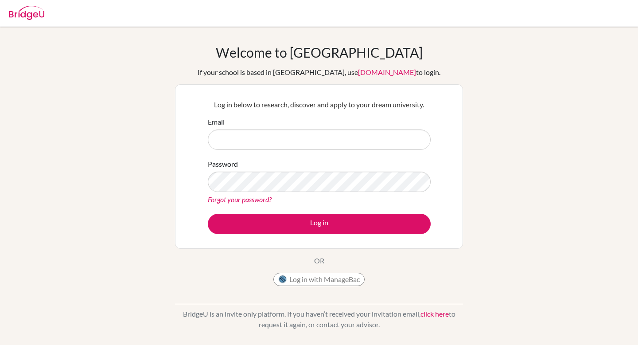 The width and height of the screenshot is (638, 345). Describe the element at coordinates (223, 164) in the screenshot. I see `label: Password` at that location.